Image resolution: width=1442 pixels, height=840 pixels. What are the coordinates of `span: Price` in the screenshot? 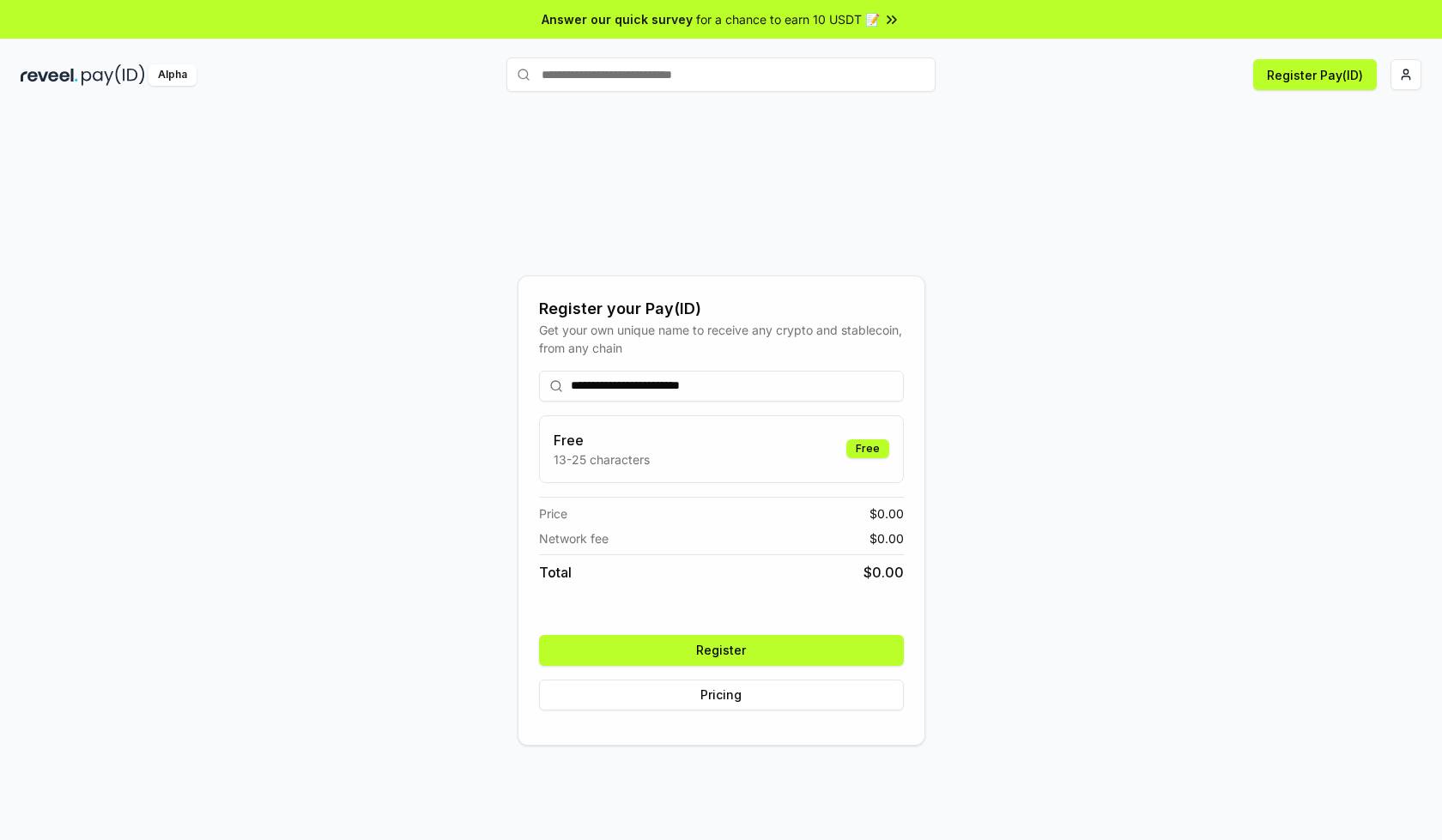 It's located at (553, 514).